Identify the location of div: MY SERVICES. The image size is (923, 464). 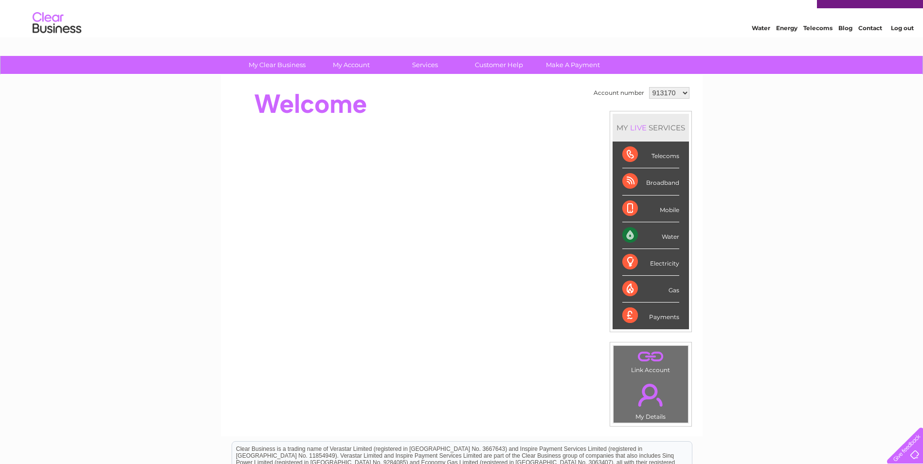
(651, 128).